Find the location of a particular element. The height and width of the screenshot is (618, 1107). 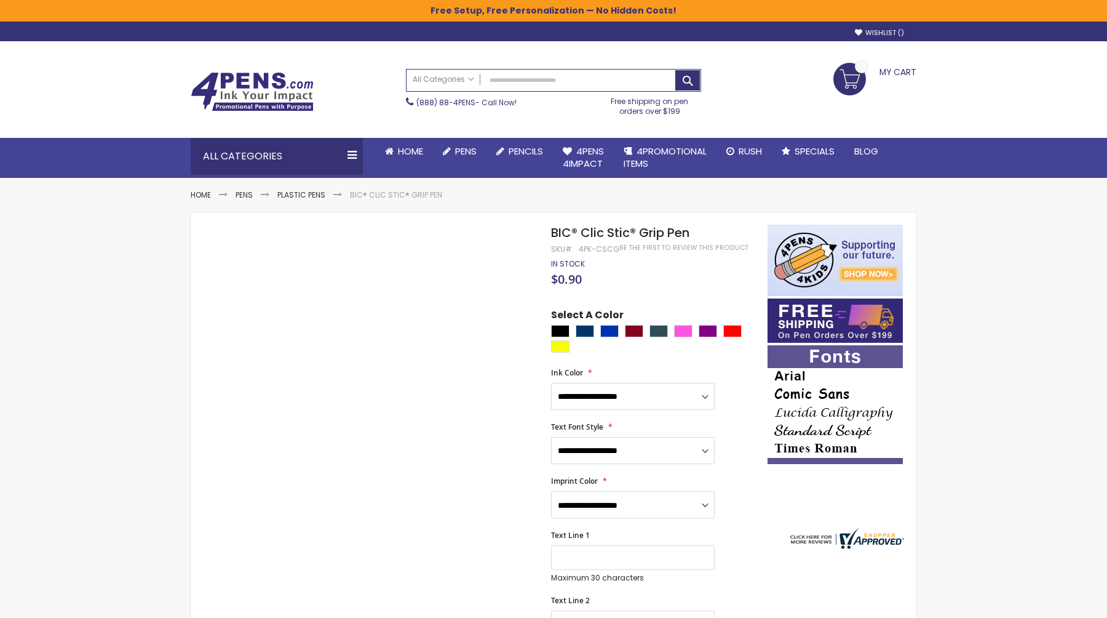

div: Burgundy is located at coordinates (634, 331).